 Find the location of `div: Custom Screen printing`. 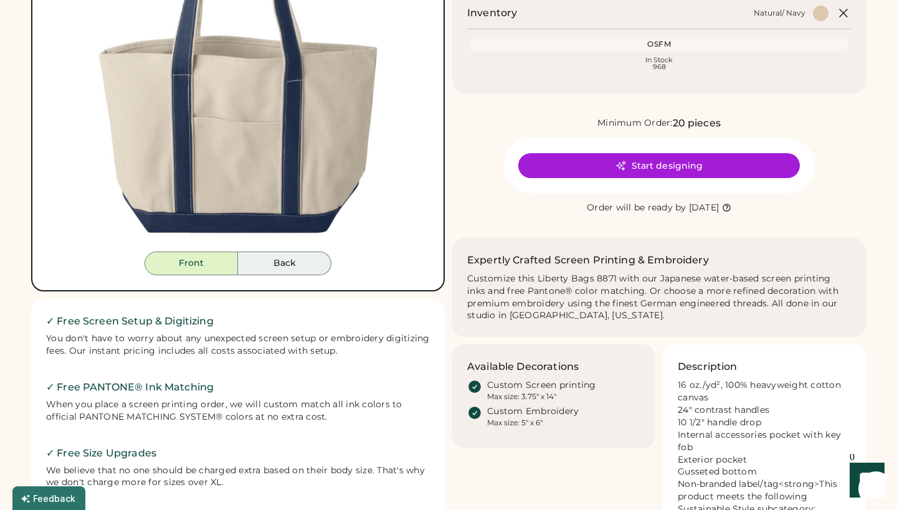

div: Custom Screen printing is located at coordinates (541, 386).